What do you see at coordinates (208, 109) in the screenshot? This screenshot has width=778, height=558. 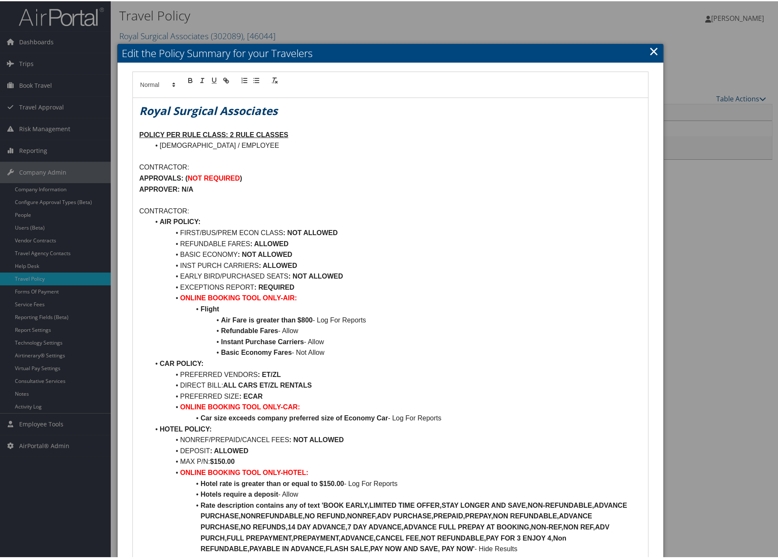 I see `em: Royal Surgical Associates` at bounding box center [208, 109].